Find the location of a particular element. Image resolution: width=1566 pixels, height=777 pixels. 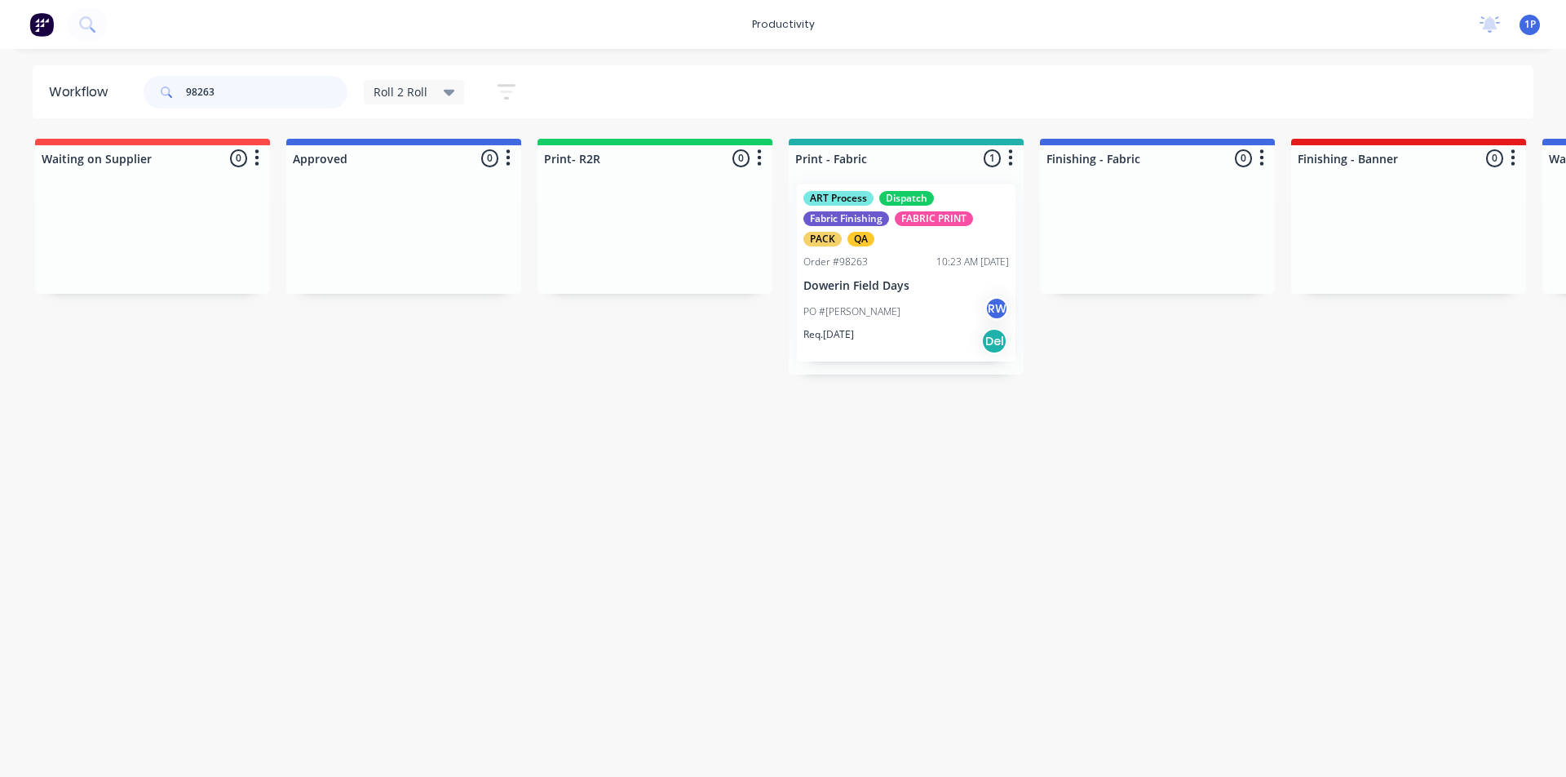

p: Dowerin Field Days is located at coordinates (906, 286).